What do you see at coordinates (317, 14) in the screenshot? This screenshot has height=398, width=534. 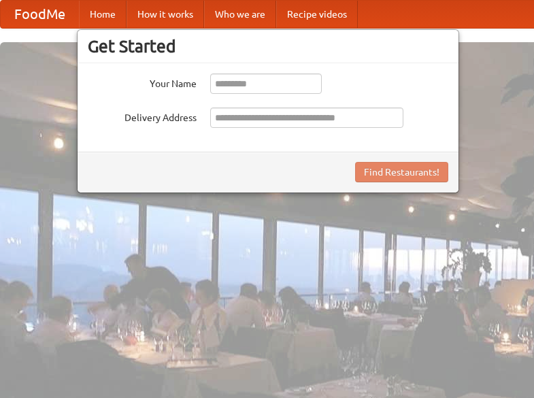 I see `a: Recipe videos` at bounding box center [317, 14].